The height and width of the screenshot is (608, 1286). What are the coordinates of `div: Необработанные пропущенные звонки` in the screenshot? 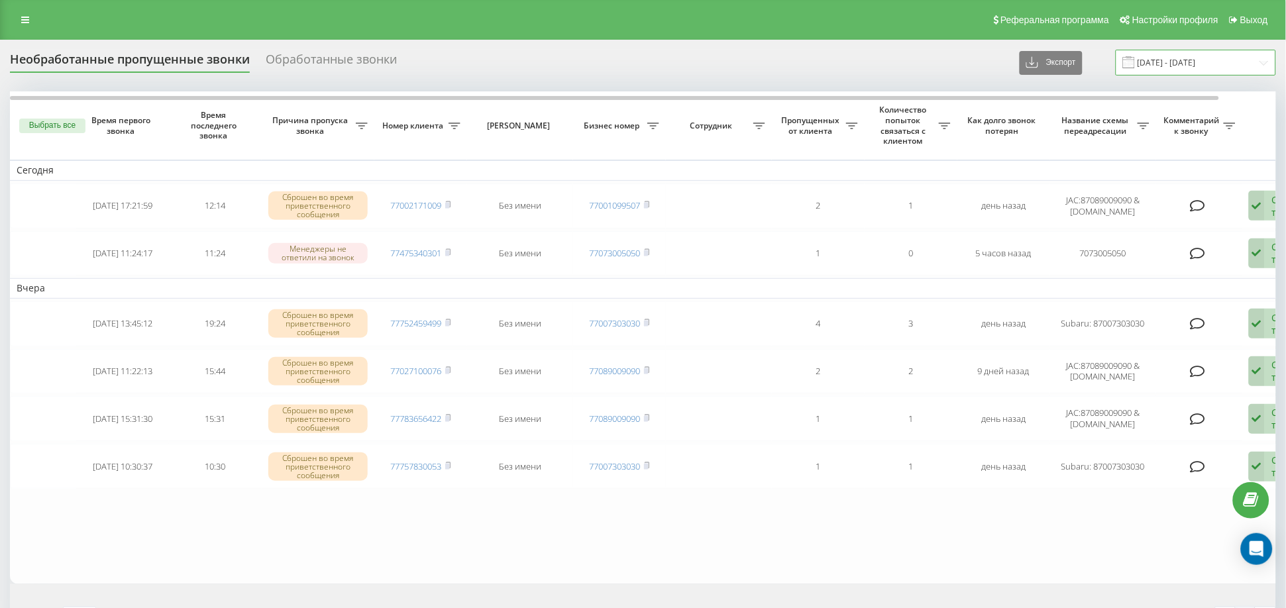 It's located at (130, 62).